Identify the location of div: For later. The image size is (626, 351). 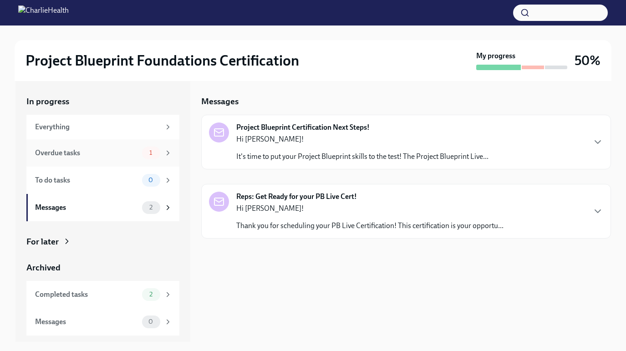
(42, 242).